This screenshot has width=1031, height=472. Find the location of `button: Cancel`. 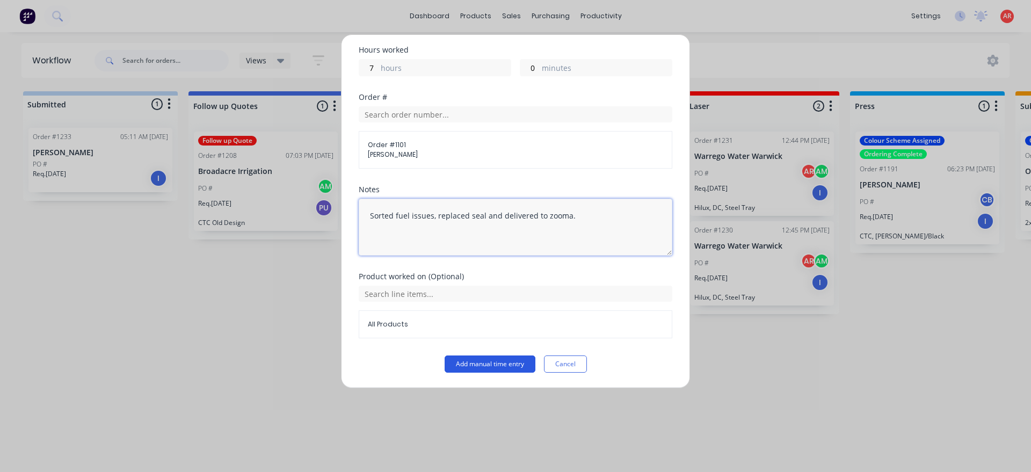

button: Cancel is located at coordinates (565, 364).